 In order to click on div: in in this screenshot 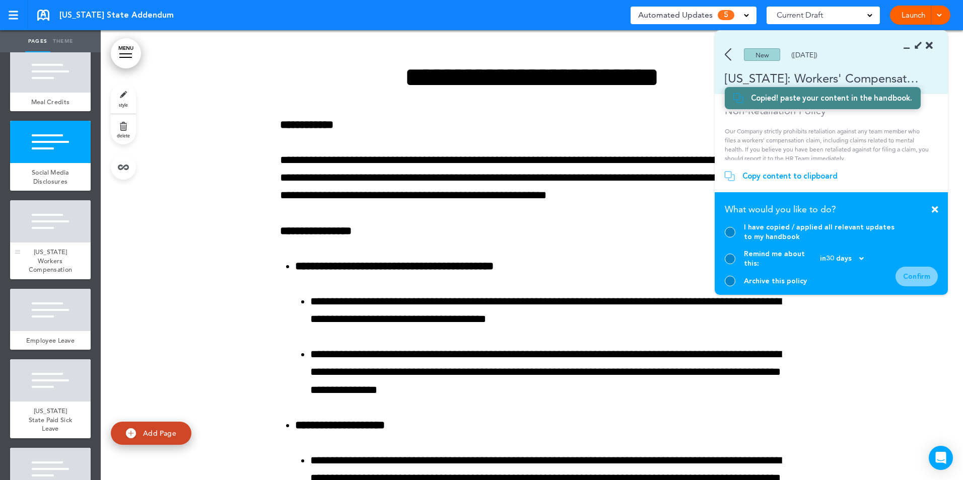, I will do `click(841, 259)`.